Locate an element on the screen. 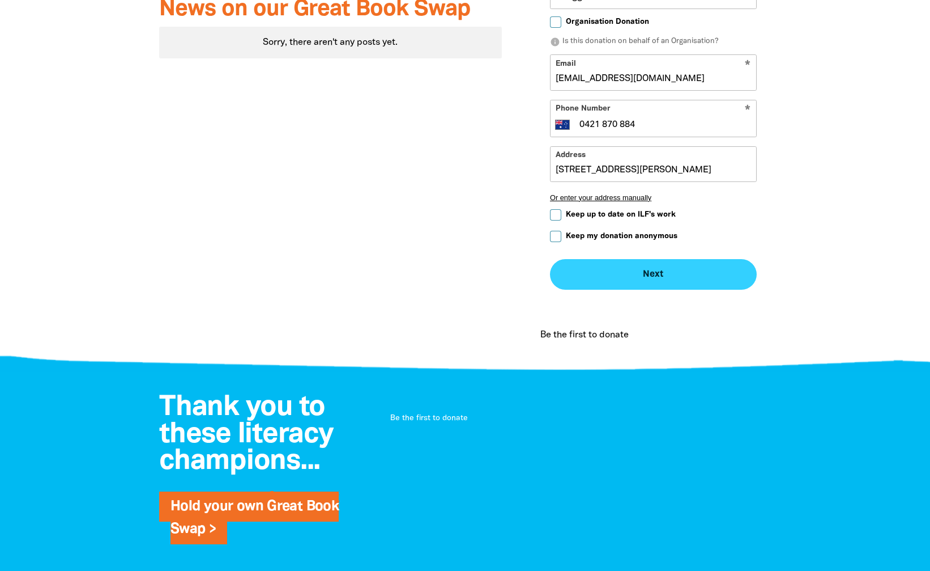 The width and height of the screenshot is (930, 571). i: Required is located at coordinates (748, 110).